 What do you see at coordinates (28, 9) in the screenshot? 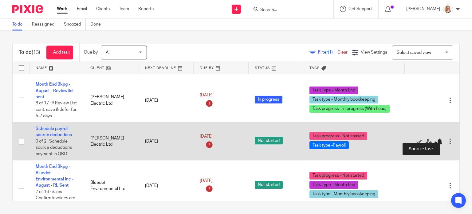
I see `img: Pixie` at bounding box center [28, 9].